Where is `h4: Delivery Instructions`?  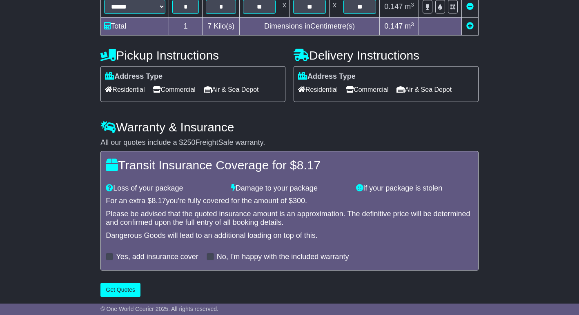
h4: Delivery Instructions is located at coordinates (386, 55).